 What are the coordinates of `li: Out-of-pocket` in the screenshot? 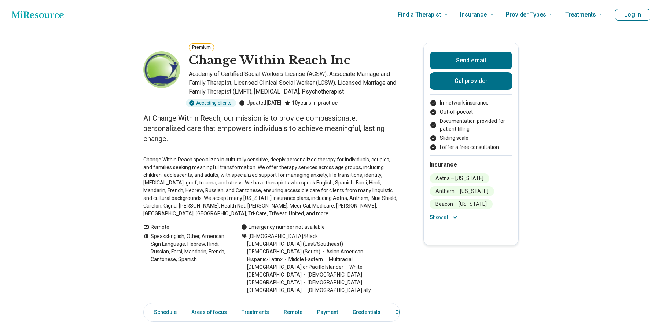 It's located at (471, 112).